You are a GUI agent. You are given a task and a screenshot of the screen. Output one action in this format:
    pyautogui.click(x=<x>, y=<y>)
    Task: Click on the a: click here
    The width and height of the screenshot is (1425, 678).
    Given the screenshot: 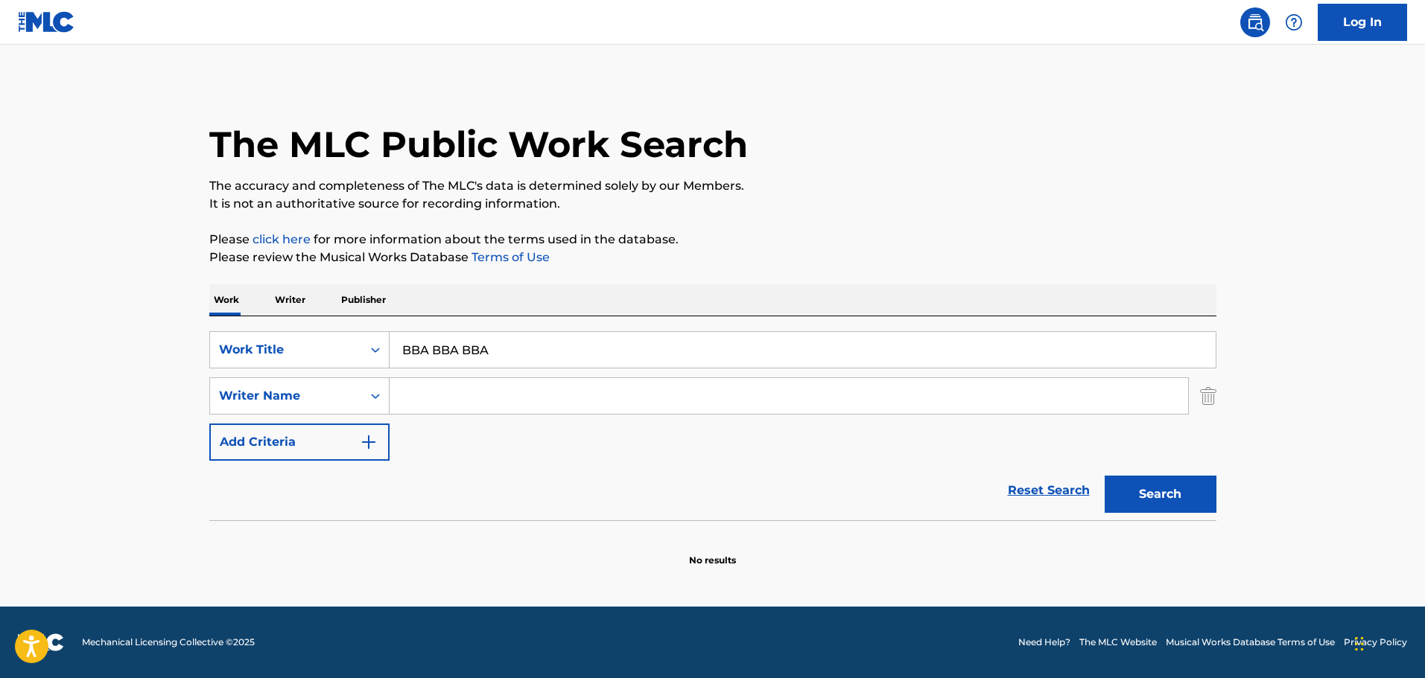 What is the action you would take?
    pyautogui.click(x=282, y=239)
    